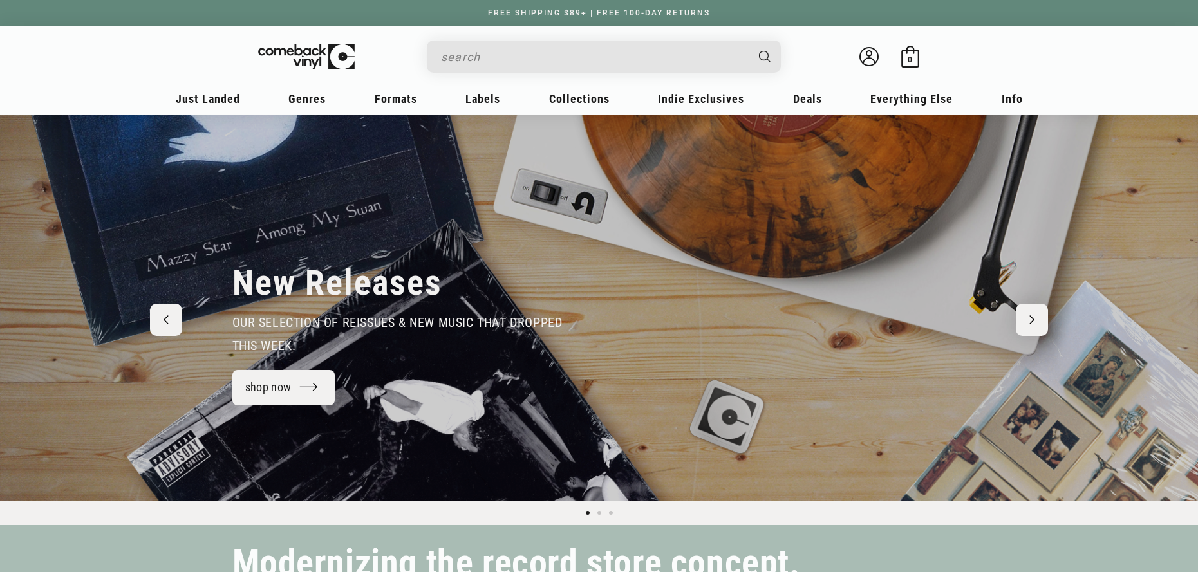  What do you see at coordinates (397, 334) in the screenshot?
I see `span: our selection of reissues & new music that dropped this week.` at bounding box center [397, 334].